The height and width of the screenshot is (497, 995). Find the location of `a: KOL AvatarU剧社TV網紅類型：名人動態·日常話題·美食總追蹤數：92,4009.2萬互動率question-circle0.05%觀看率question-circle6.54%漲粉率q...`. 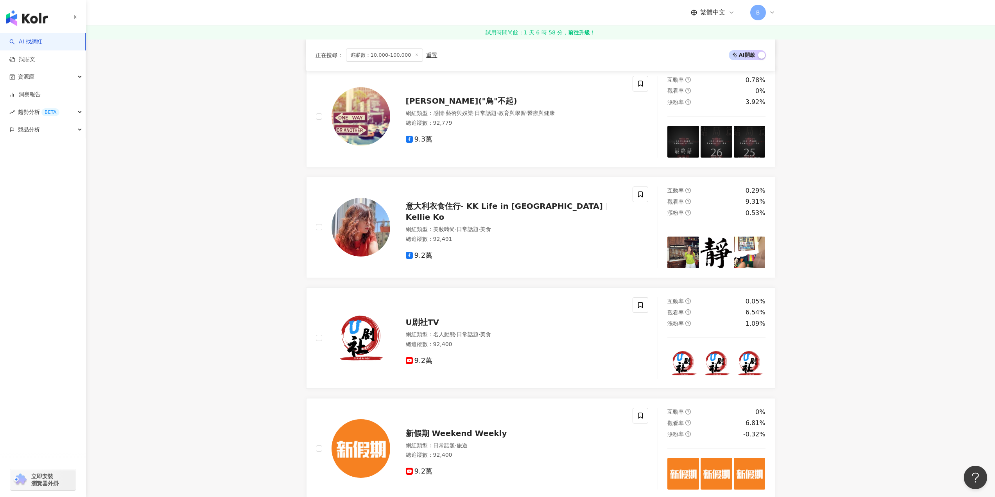

a: KOL AvatarU剧社TV網紅類型：名人動態·日常話題·美食總追蹤數：92,4009.2萬互動率question-circle0.05%觀看率question-circle6.54%漲粉率q... is located at coordinates (541, 338).